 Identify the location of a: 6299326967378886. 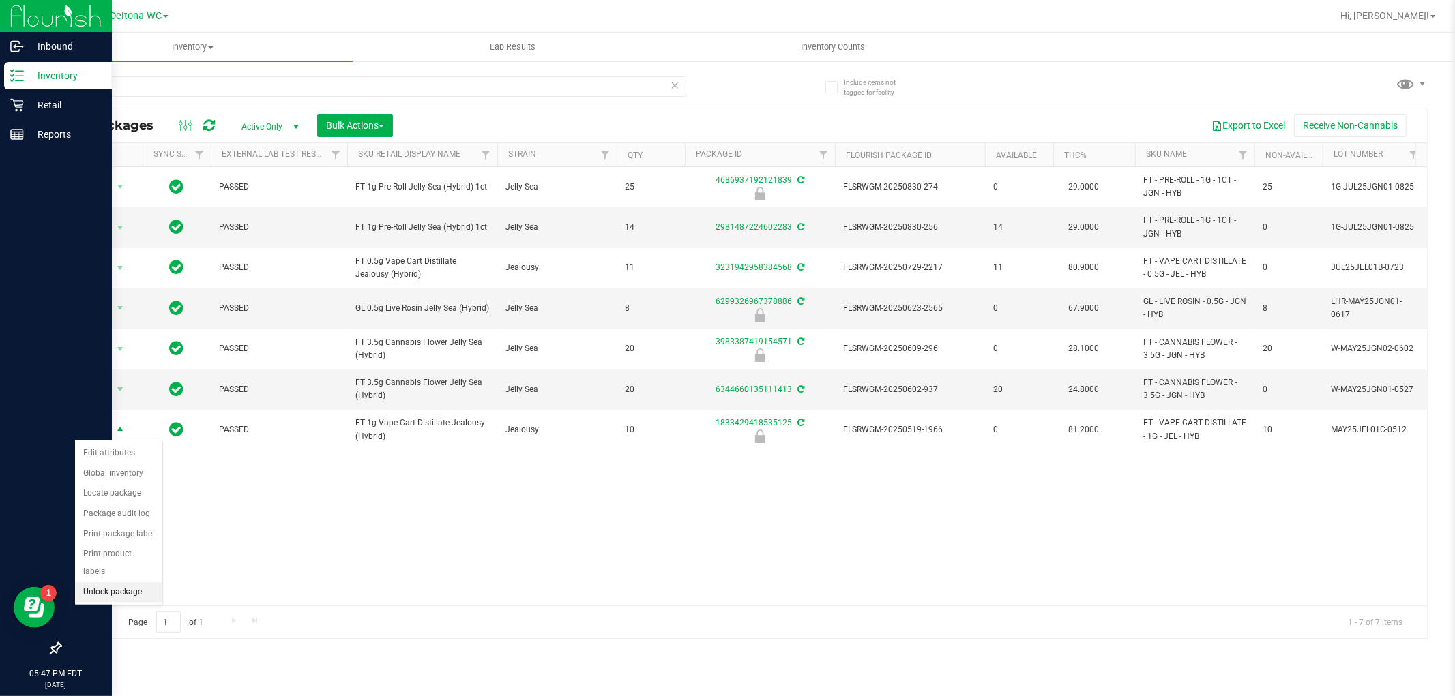
(754, 301).